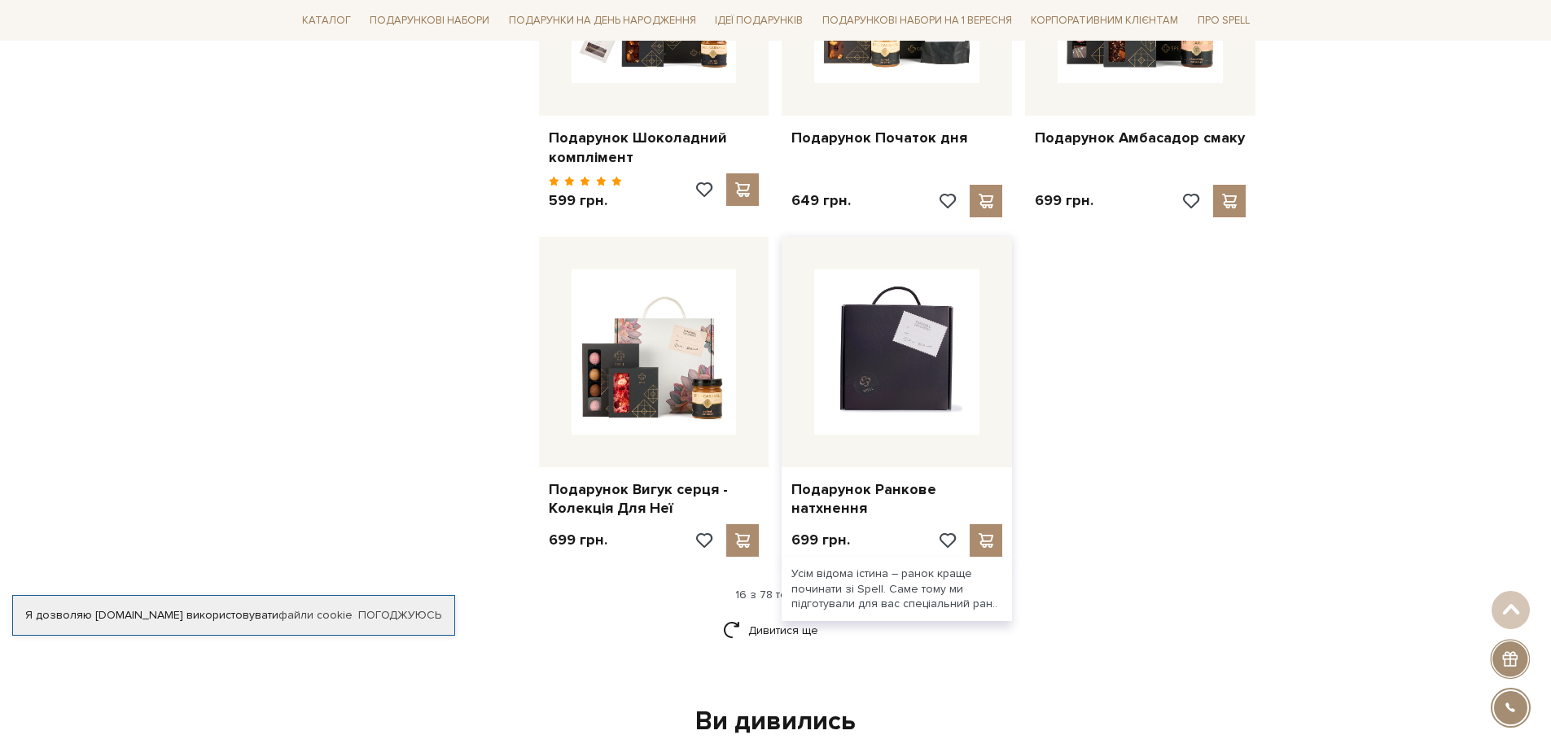 This screenshot has height=748, width=1551. I want to click on div: 16 з 78 товарів, so click(776, 595).